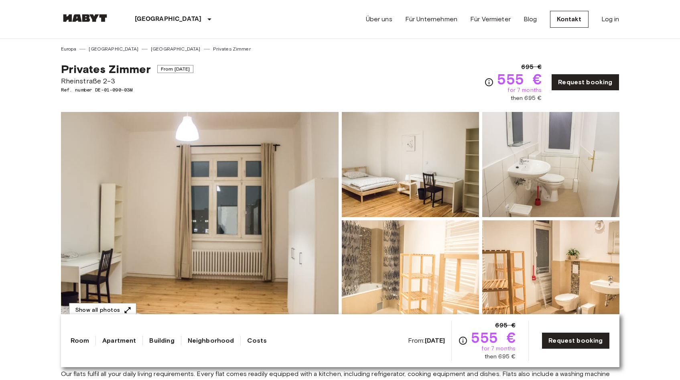  Describe the element at coordinates (162, 341) in the screenshot. I see `a: Building` at that location.